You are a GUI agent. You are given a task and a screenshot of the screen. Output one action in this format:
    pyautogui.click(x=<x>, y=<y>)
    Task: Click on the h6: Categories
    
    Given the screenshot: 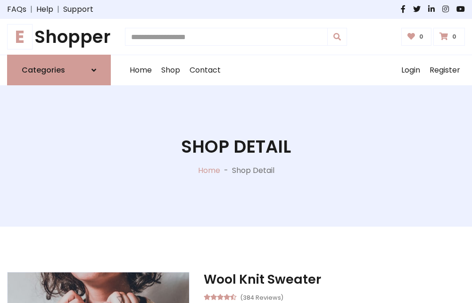 What is the action you would take?
    pyautogui.click(x=43, y=70)
    